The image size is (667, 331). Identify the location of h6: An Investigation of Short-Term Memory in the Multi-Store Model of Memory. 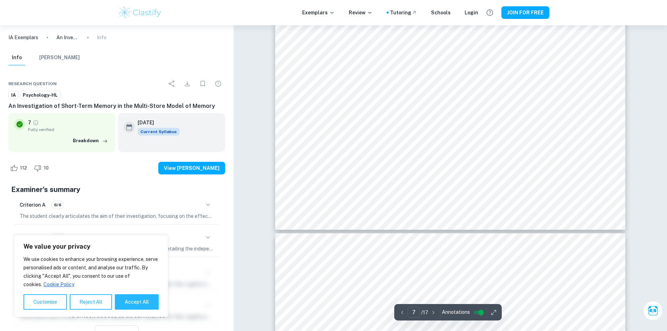
(117, 106).